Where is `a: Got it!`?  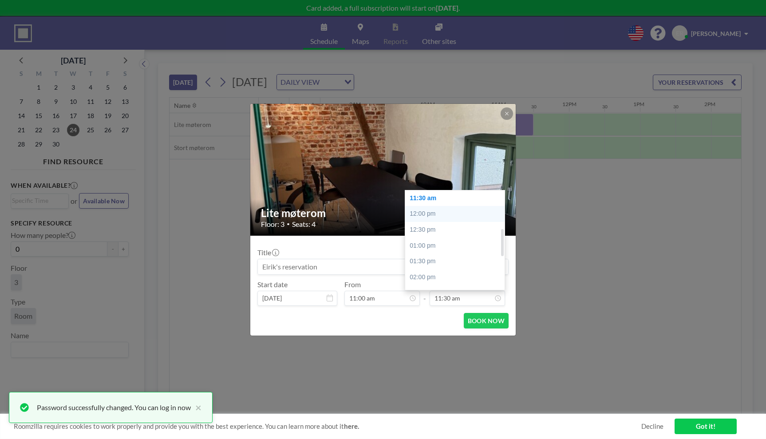
a: Got it! is located at coordinates (706, 426).